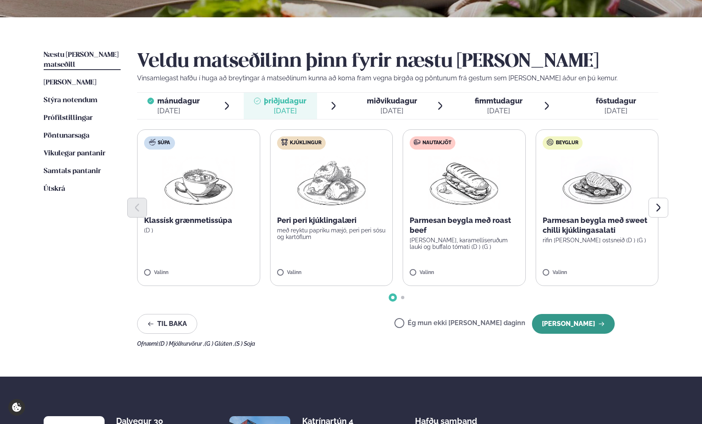 This screenshot has width=702, height=424. I want to click on img: bagle-new-16px.svg, so click(550, 142).